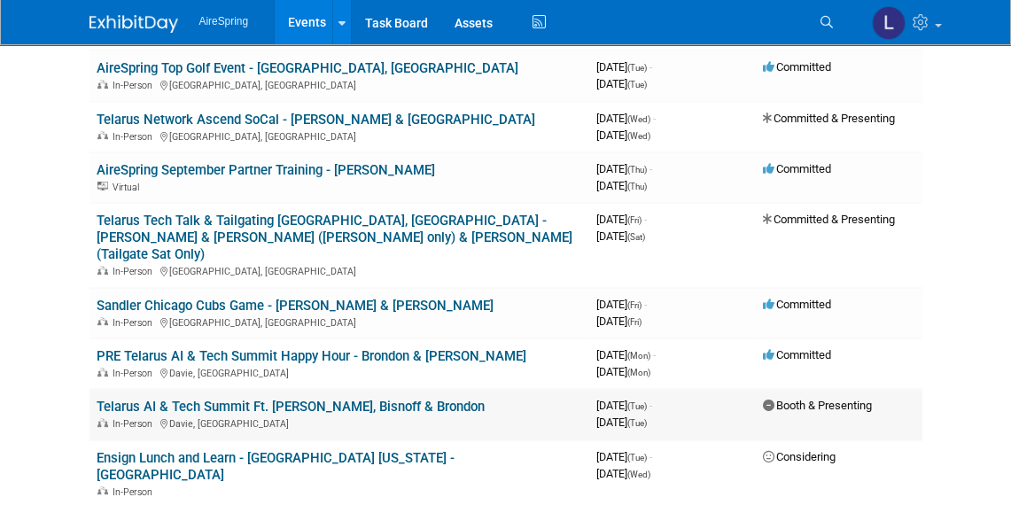  I want to click on span: AireSpring, so click(224, 21).